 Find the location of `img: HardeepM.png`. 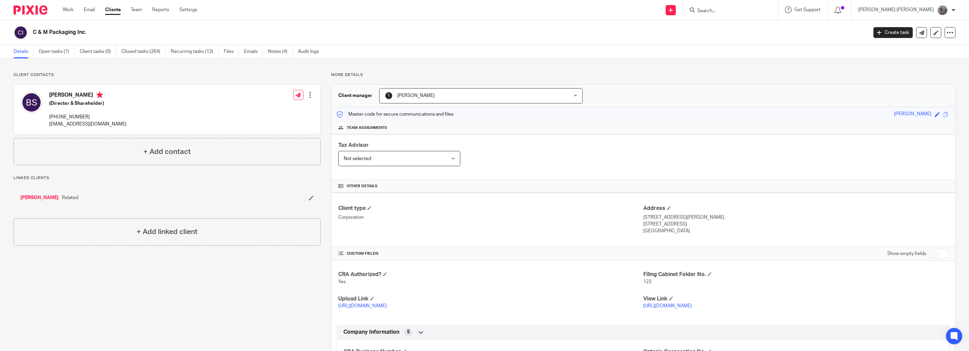

img: HardeepM.png is located at coordinates (389, 96).